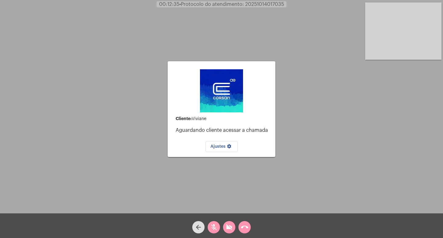 The width and height of the screenshot is (443, 238). What do you see at coordinates (222, 91) in the screenshot?
I see `img: d4669ae0-8c07-2337-4f67-34b0df7f5ae4.jpeg` at bounding box center [222, 91].